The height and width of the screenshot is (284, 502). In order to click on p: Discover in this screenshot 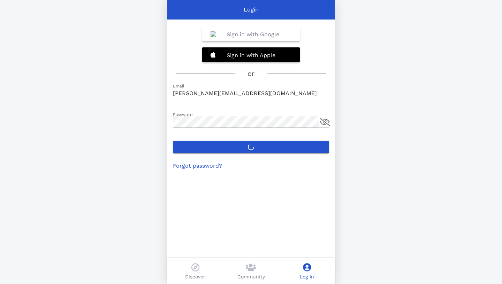, I will do `click(195, 277)`.